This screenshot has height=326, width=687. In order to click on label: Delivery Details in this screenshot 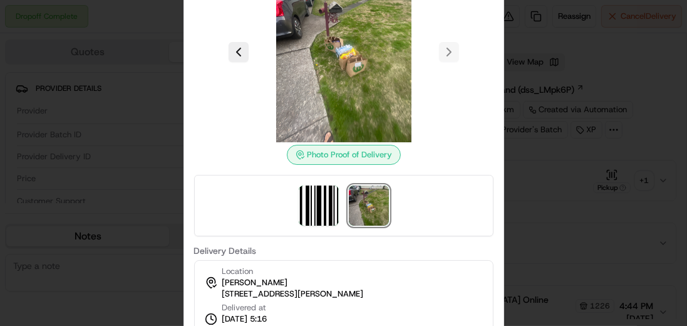, I will do `click(344, 251)`.